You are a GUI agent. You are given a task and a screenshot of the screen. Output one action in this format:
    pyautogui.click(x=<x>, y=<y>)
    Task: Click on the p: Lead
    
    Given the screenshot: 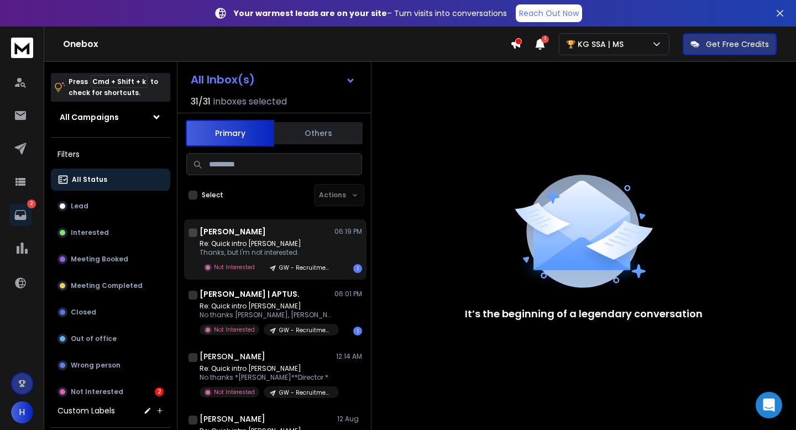 What is the action you would take?
    pyautogui.click(x=80, y=206)
    